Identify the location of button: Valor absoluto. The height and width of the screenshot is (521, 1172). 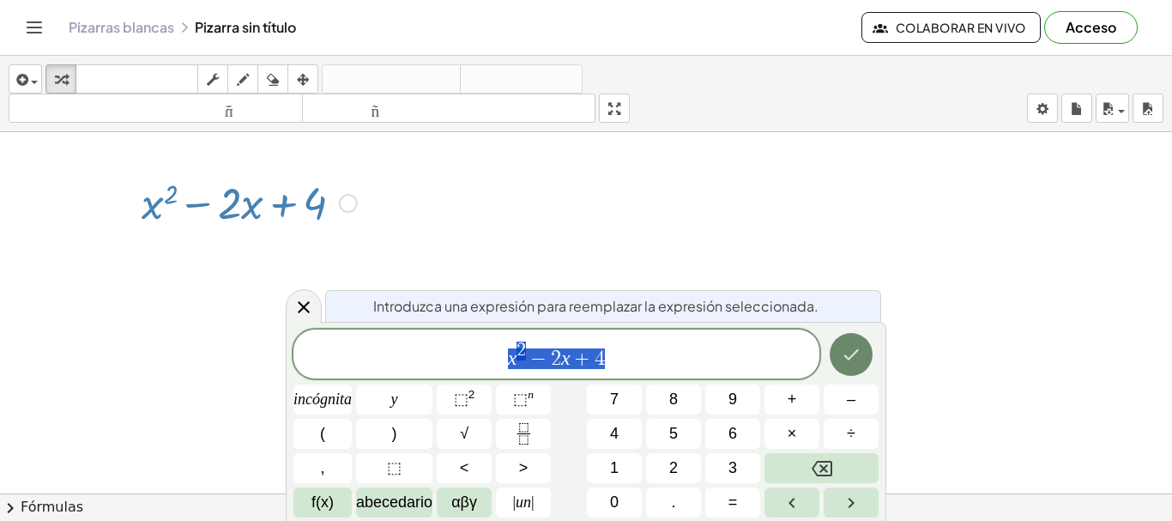
(523, 502).